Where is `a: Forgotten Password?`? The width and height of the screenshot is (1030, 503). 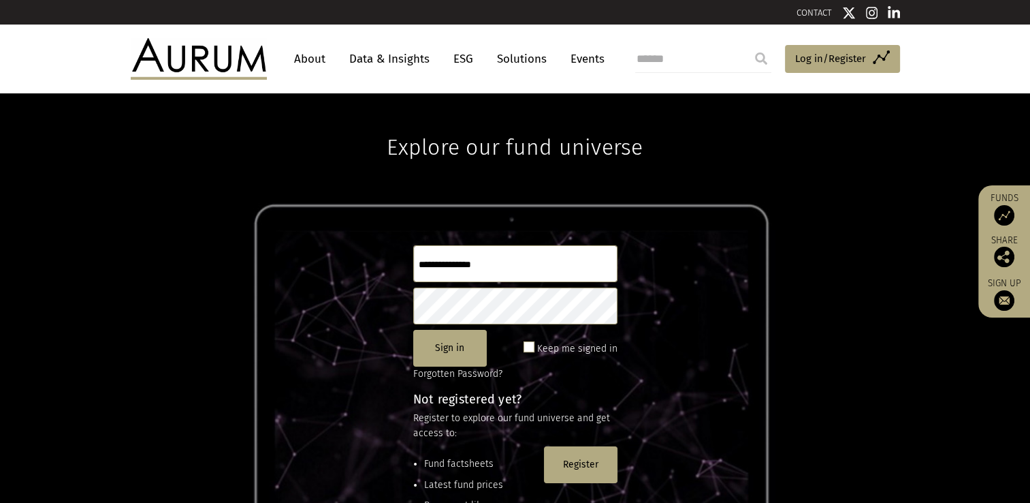
a: Forgotten Password? is located at coordinates (458, 373).